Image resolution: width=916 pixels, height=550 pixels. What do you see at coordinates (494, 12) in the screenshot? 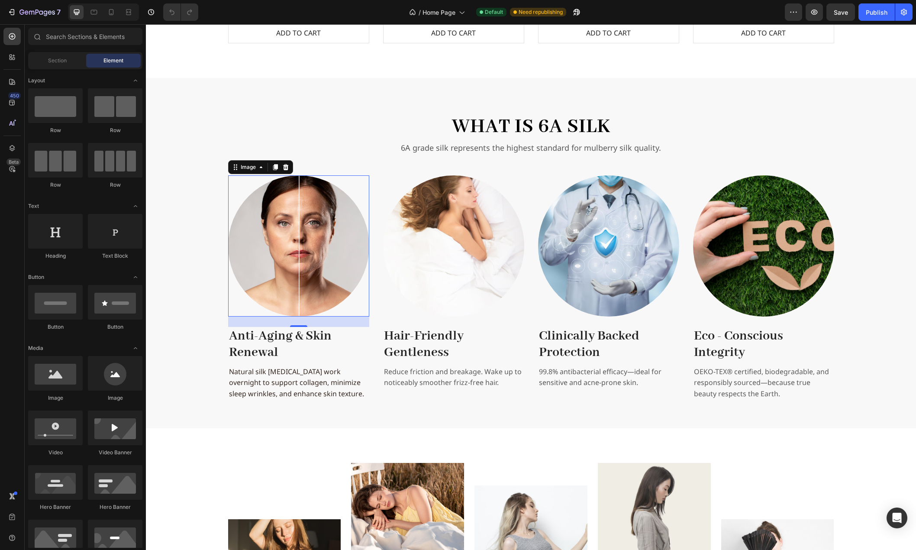
I see `span: Default` at bounding box center [494, 12].